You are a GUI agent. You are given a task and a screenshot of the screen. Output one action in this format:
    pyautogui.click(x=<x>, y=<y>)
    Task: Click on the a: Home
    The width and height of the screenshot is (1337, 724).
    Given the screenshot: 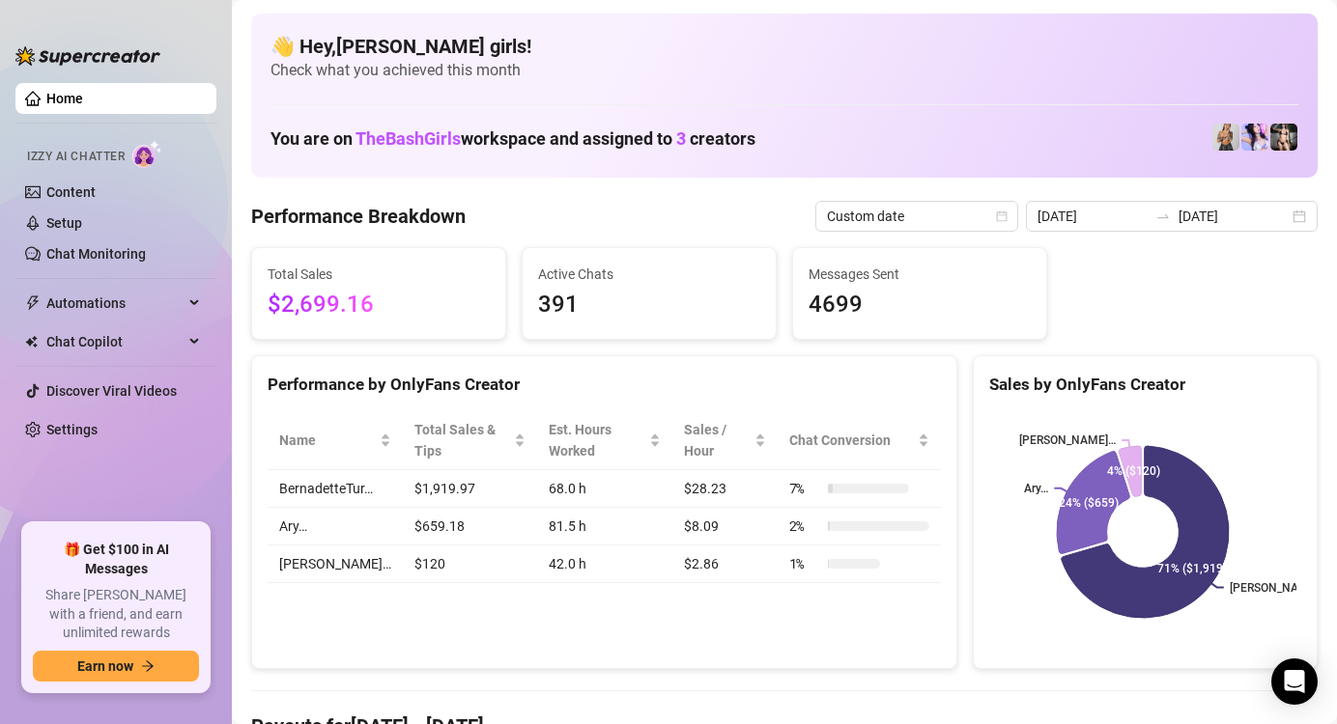 What is the action you would take?
    pyautogui.click(x=65, y=99)
    